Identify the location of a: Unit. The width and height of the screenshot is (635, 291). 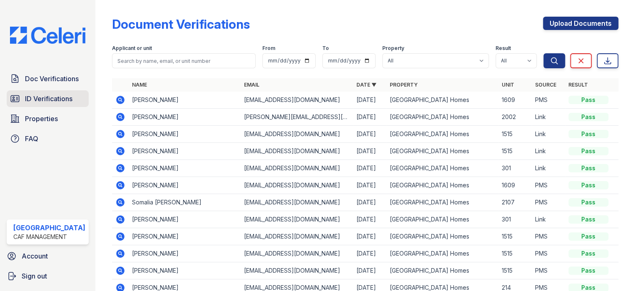
(508, 85).